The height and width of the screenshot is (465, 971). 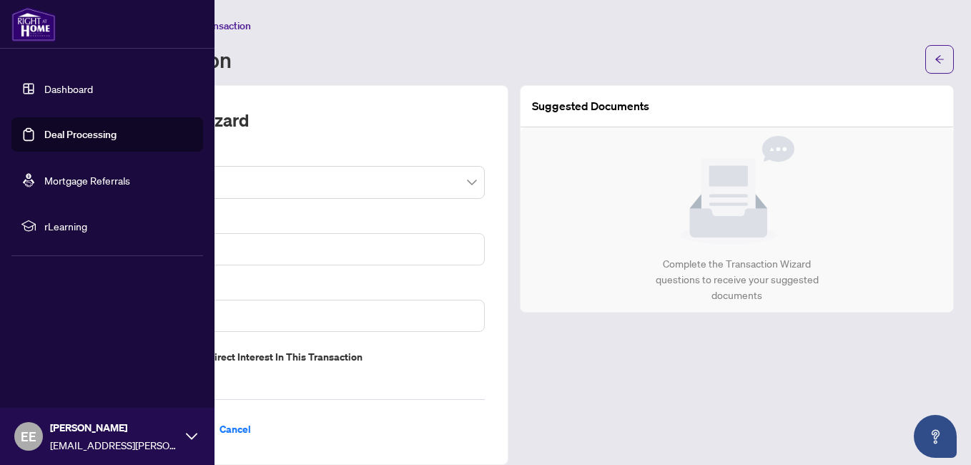 What do you see at coordinates (935, 436) in the screenshot?
I see `button: Open asap` at bounding box center [935, 436].